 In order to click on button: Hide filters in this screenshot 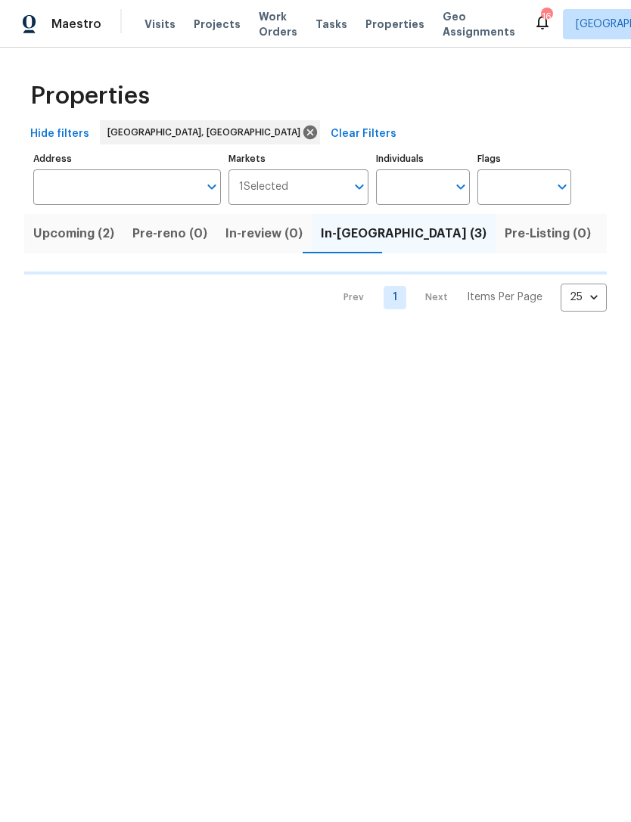, I will do `click(60, 134)`.